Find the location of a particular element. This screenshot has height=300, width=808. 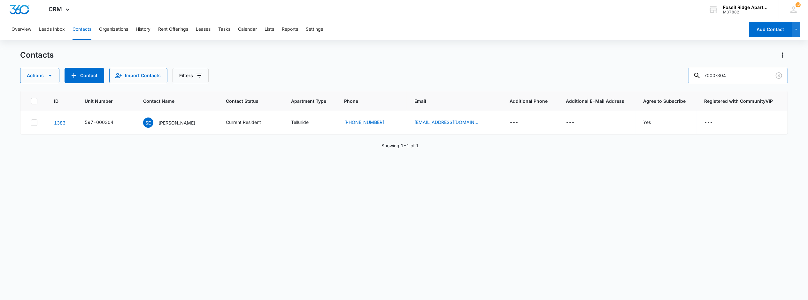

div: Additional Phone - - Select to Edit Field is located at coordinates (520, 122).